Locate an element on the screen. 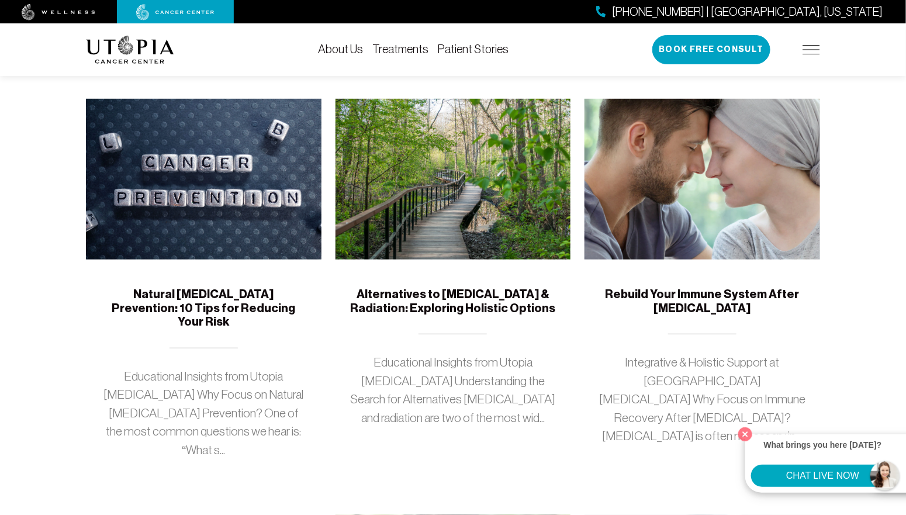 Image resolution: width=906 pixels, height=515 pixels. img: Natural Cancer Prevention: 10 Tips for Reducing Your Risk is located at coordinates (203, 179).